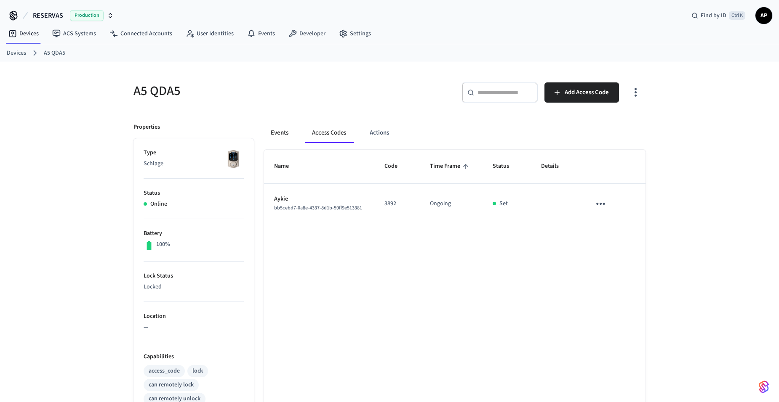  Describe the element at coordinates (503, 204) in the screenshot. I see `p: Set` at that location.